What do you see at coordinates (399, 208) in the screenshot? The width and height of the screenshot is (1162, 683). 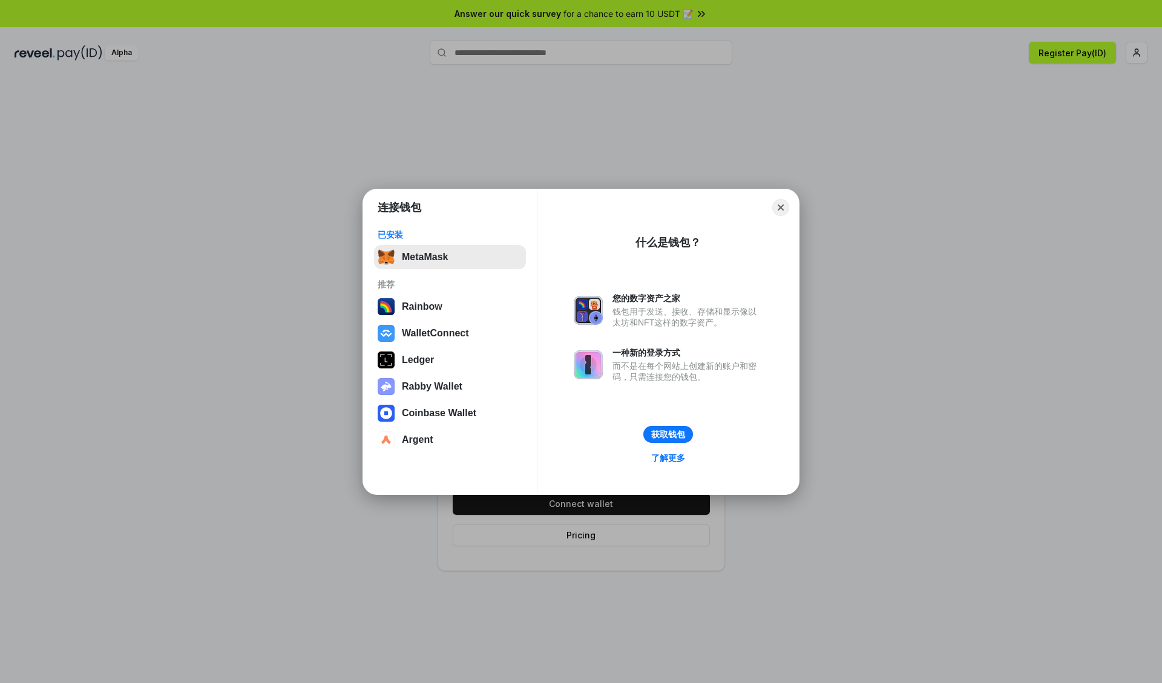 I see `h1: 连接钱包` at bounding box center [399, 208].